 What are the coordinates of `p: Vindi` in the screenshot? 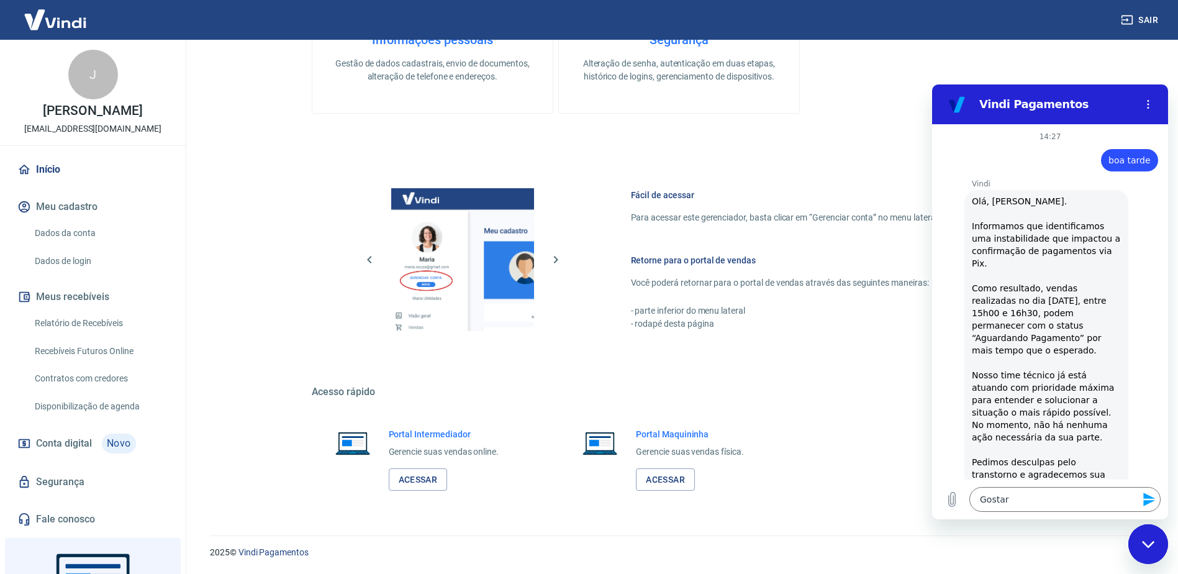 It's located at (138, 99).